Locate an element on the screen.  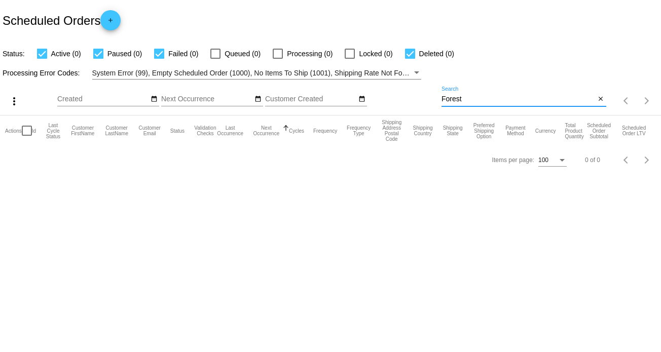
button: Change sorting for Frequency is located at coordinates (325, 131).